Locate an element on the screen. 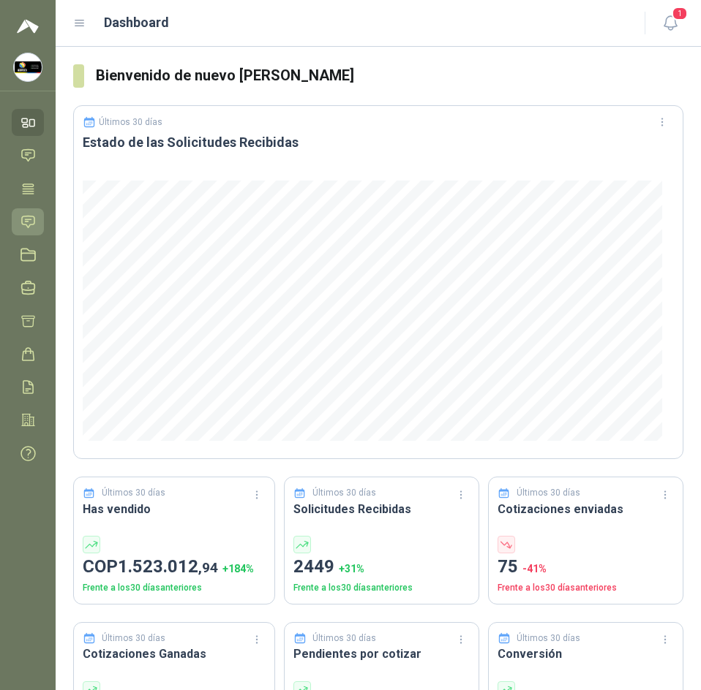 Image resolution: width=701 pixels, height=690 pixels. h3: Pendientes por cotizar is located at coordinates (381, 654).